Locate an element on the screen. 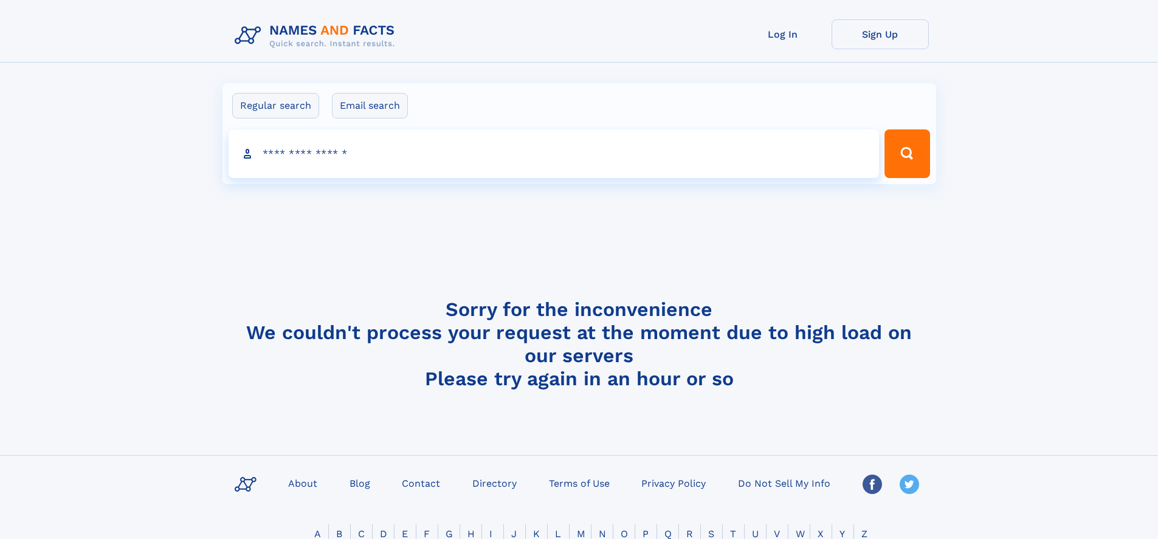  img: Twitter is located at coordinates (910, 485).